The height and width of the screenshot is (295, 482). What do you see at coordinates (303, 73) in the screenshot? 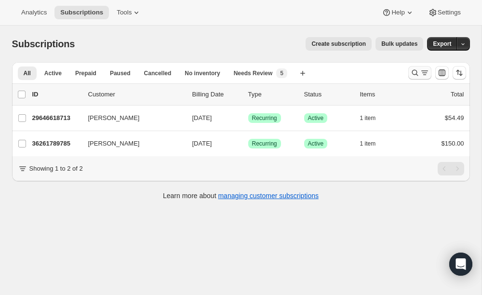
I see `button: Create new view` at bounding box center [303, 73].